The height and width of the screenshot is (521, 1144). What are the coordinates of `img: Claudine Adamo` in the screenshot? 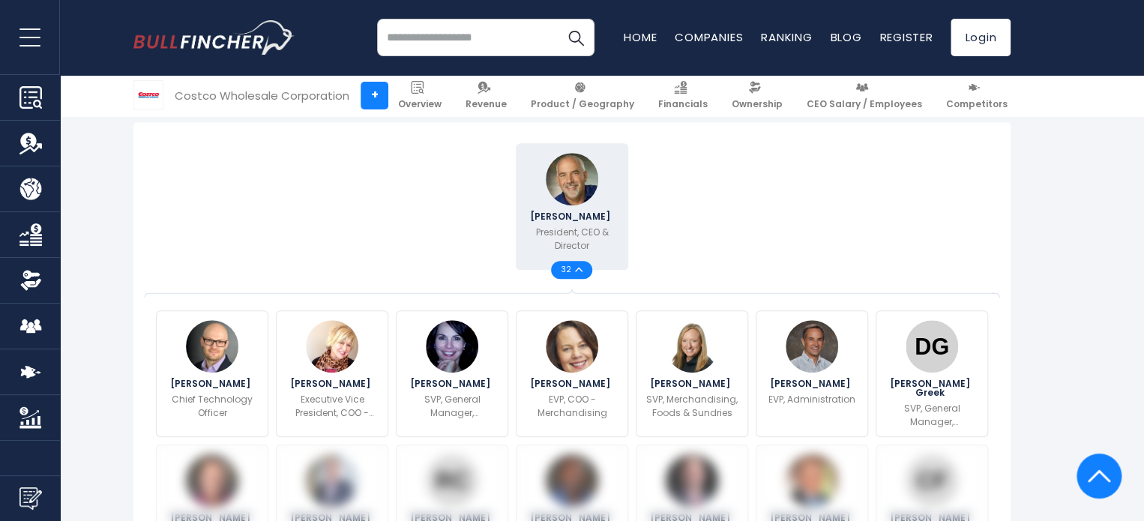 It's located at (572, 346).